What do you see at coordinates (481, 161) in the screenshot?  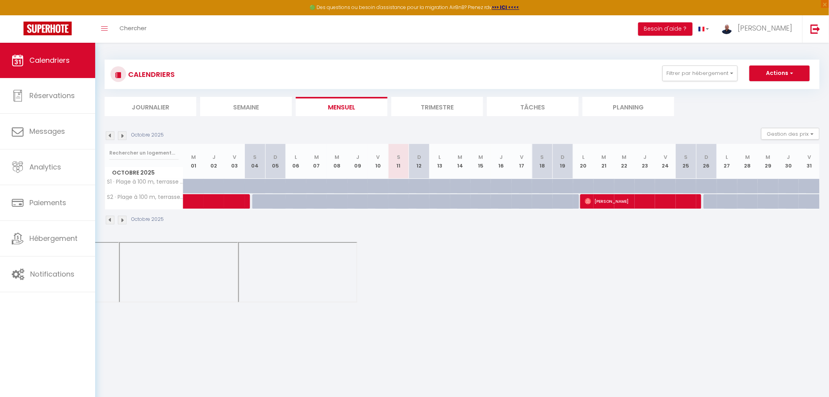 I see `th: 15` at bounding box center [481, 161].